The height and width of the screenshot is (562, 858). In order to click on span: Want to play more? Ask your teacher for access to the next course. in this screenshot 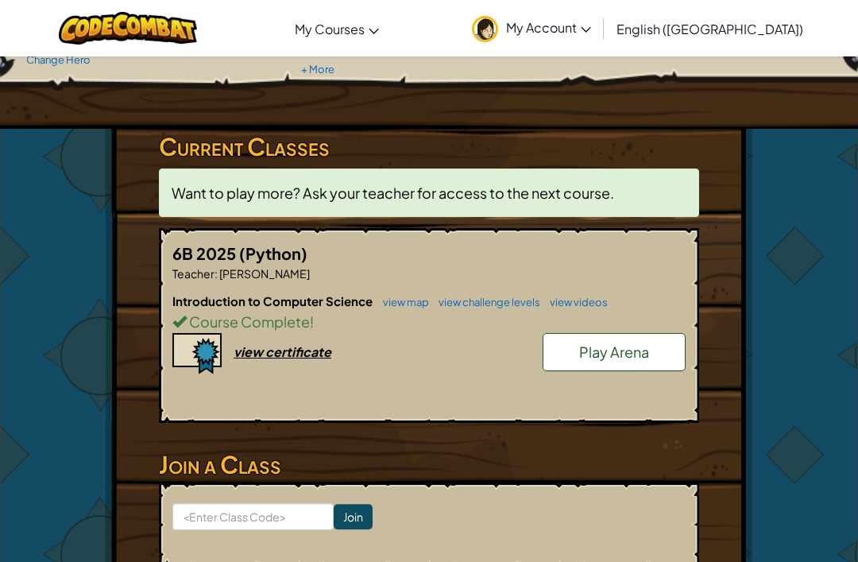, I will do `click(392, 192)`.